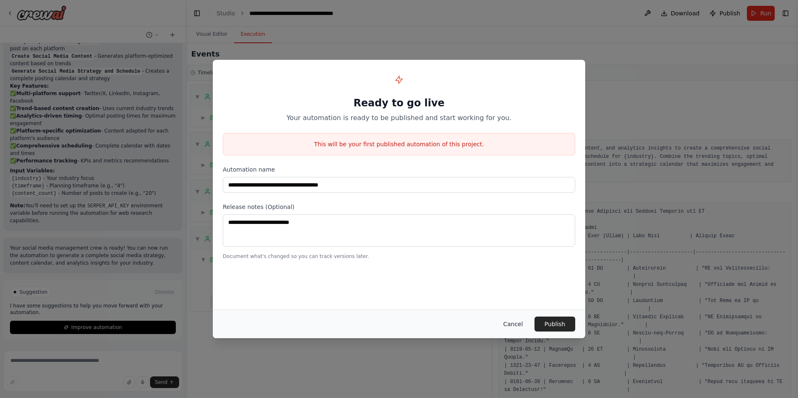 The height and width of the screenshot is (398, 798). I want to click on button: Cancel, so click(513, 324).